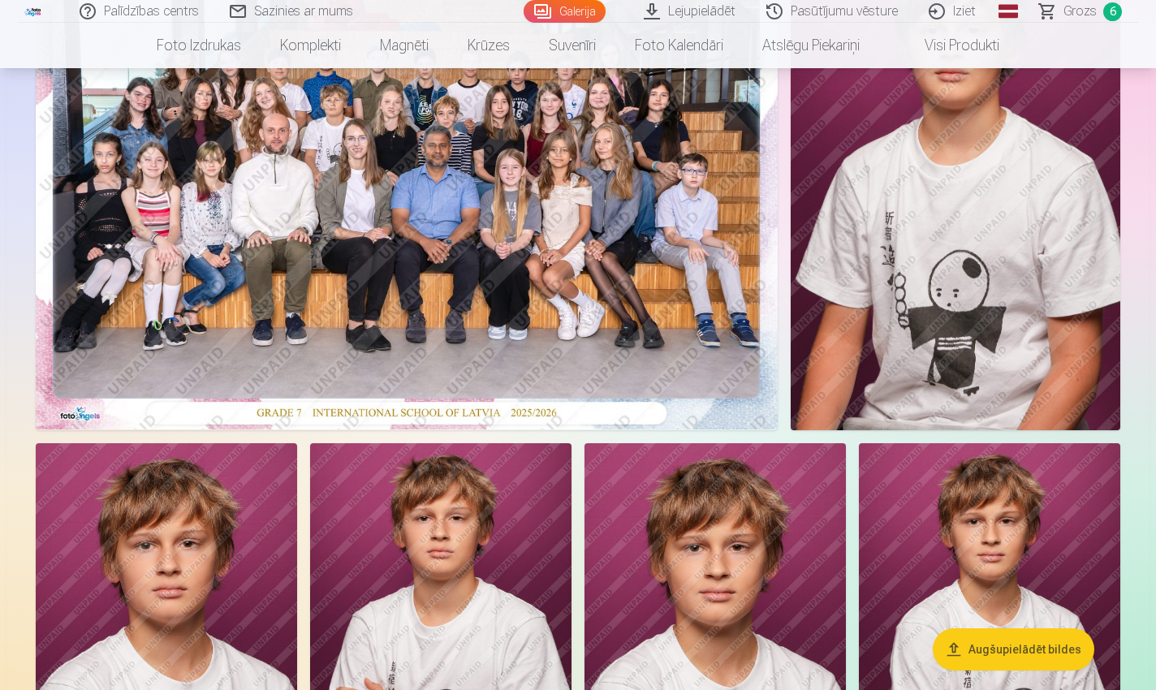 The height and width of the screenshot is (690, 1156). I want to click on a: Atslēgu piekariņi, so click(811, 45).